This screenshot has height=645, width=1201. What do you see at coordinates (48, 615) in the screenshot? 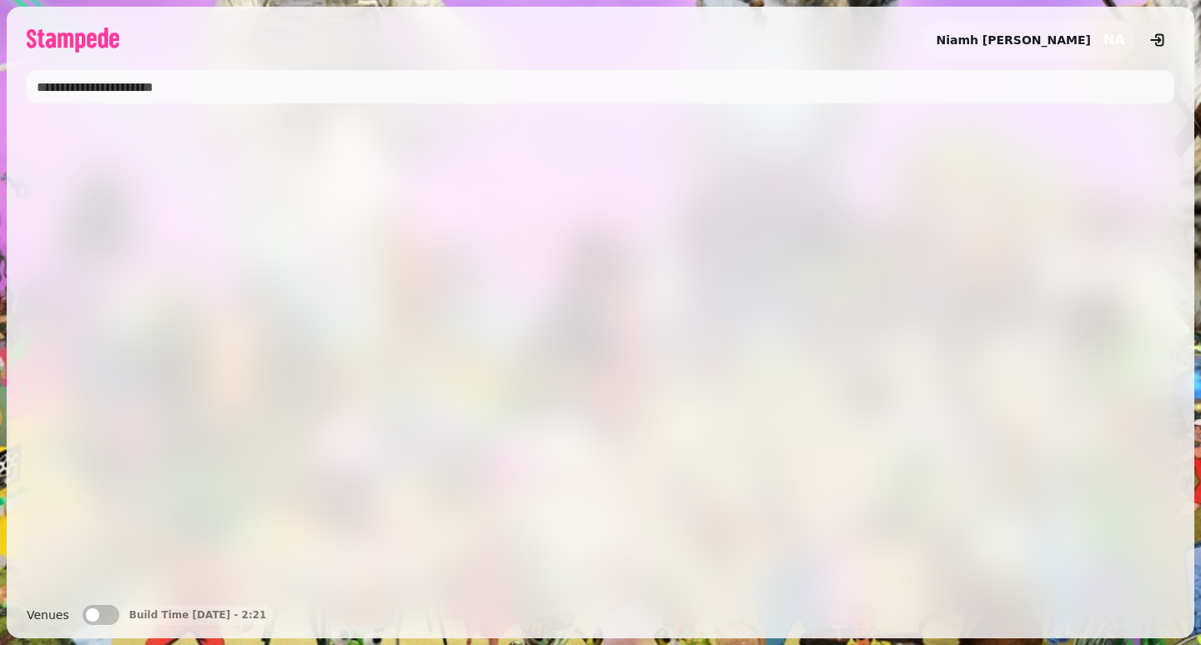
I see `label: Venues` at bounding box center [48, 615].